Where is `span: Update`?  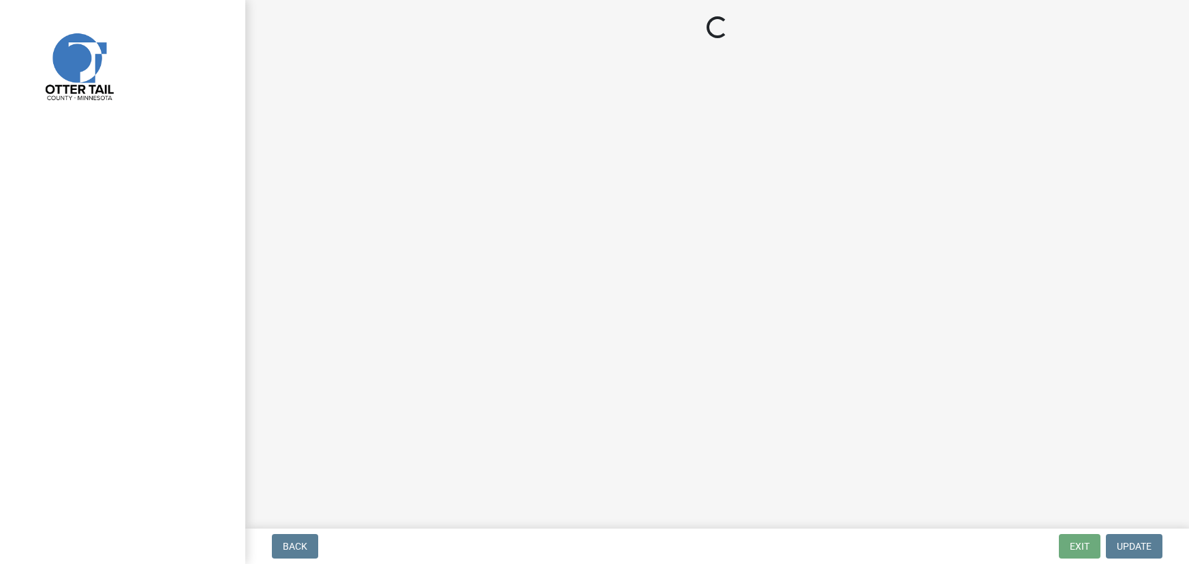
span: Update is located at coordinates (1133, 546).